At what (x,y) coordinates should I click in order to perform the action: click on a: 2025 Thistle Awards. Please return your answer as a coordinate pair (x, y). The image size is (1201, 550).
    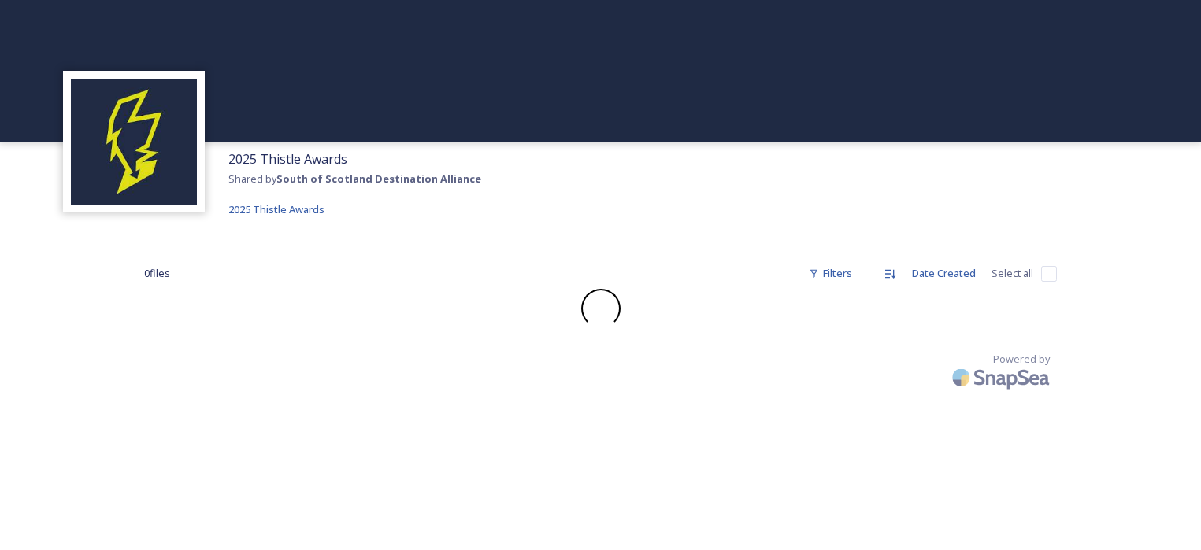
    Looking at the image, I should click on (276, 209).